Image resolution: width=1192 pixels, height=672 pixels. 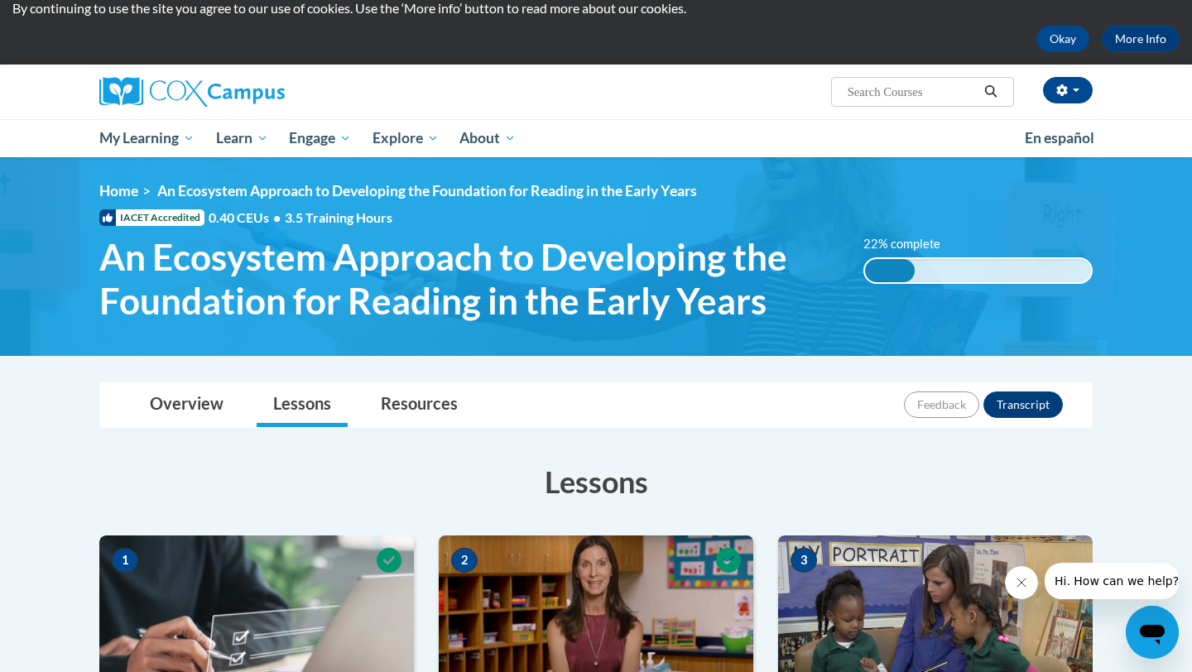 What do you see at coordinates (912, 92) in the screenshot?
I see `input: Search Courses` at bounding box center [912, 92].